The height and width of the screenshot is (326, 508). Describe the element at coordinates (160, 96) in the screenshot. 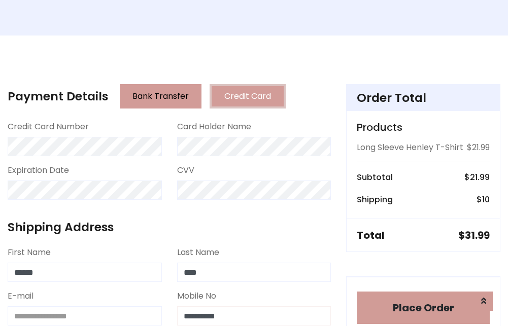

I see `button: Bank Transfer` at that location.